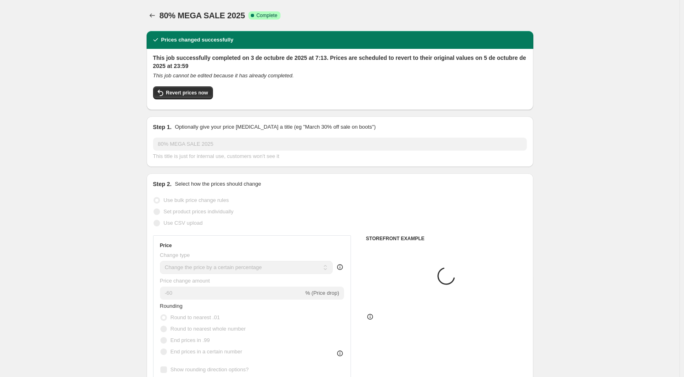  What do you see at coordinates (196, 200) in the screenshot?
I see `span: Use bulk price change rules` at bounding box center [196, 200].